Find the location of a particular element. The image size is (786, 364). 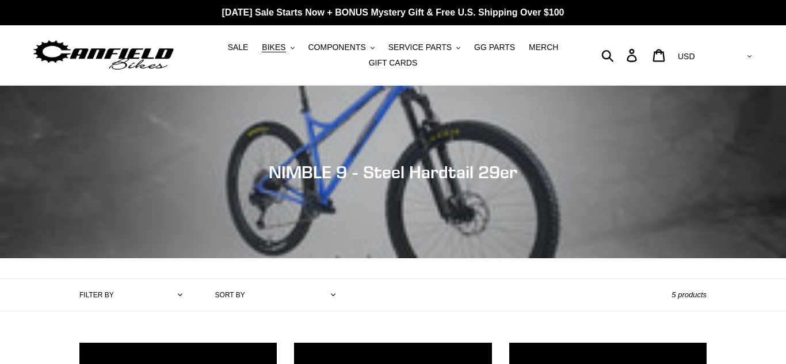

span: 5 products is located at coordinates (689, 295).